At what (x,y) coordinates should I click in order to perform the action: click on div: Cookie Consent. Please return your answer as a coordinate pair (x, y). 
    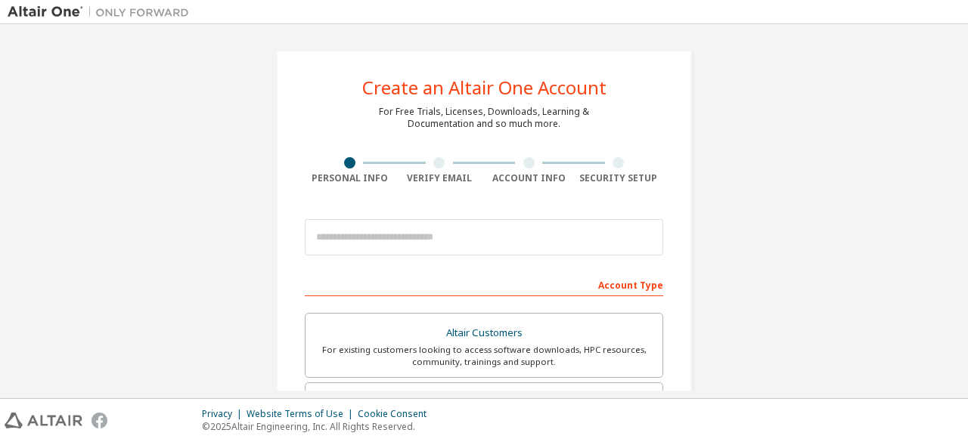
    Looking at the image, I should click on (396, 414).